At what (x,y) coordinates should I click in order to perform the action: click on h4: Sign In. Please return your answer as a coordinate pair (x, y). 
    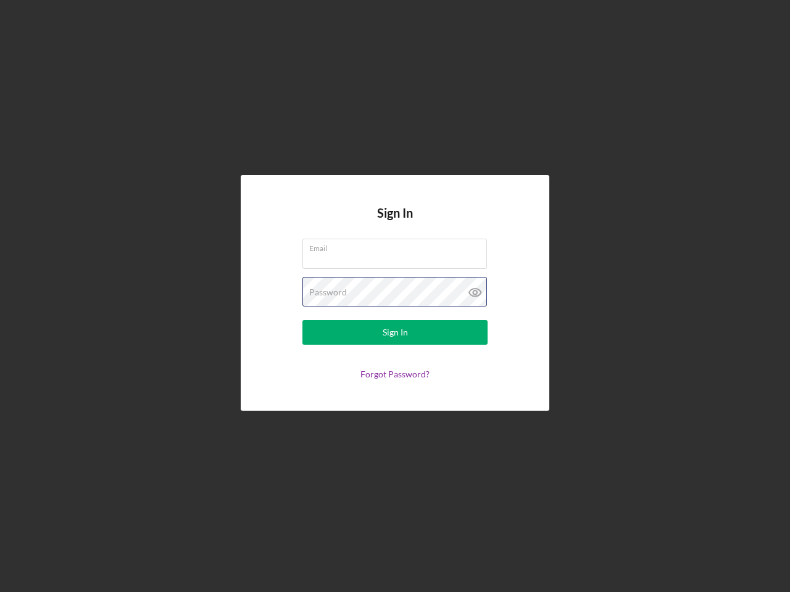
    Looking at the image, I should click on (395, 222).